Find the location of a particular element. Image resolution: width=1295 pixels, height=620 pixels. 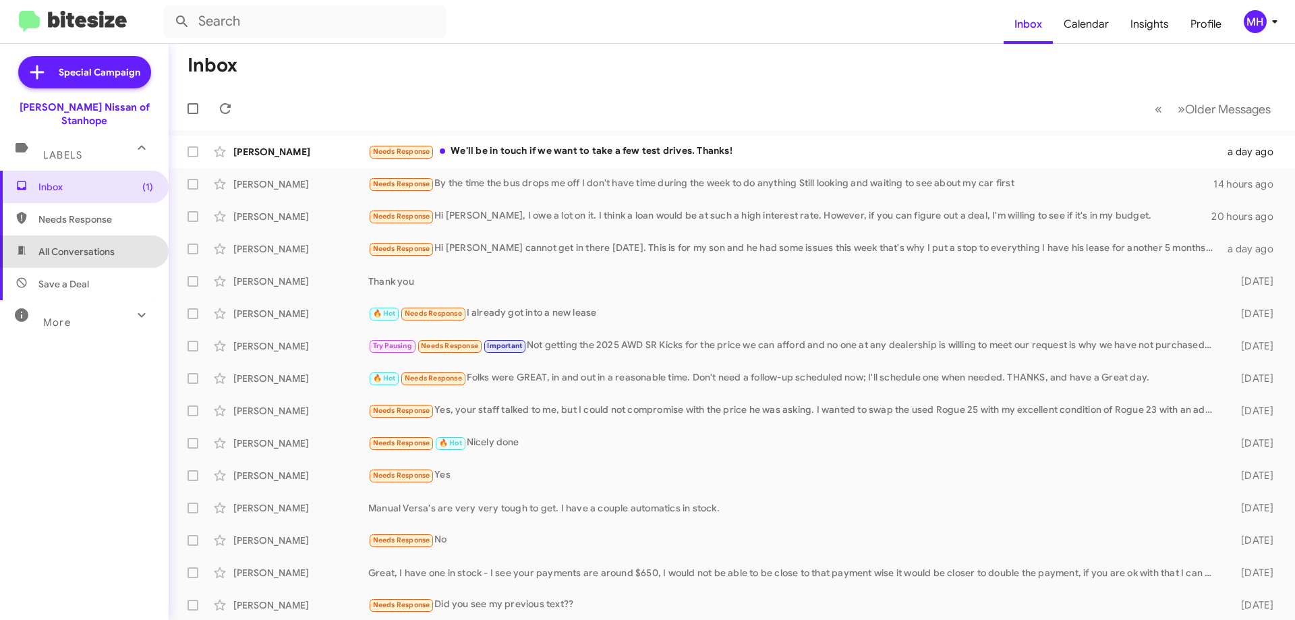

span: Try Pausing is located at coordinates (392, 345).